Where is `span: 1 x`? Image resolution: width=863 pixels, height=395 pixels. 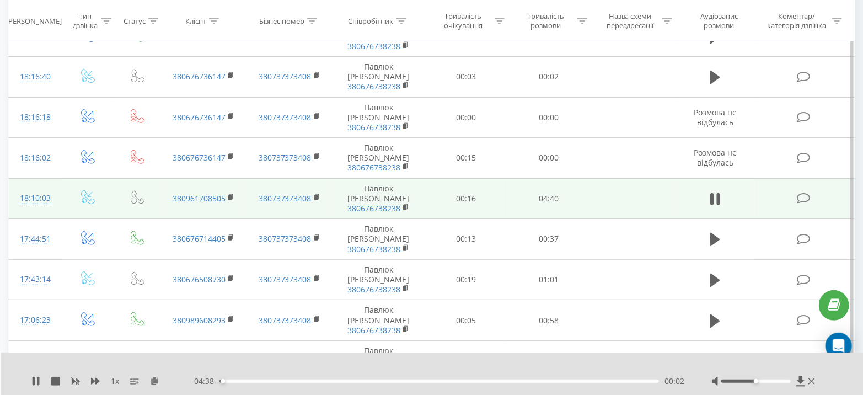 span: 1 x is located at coordinates (115, 381).